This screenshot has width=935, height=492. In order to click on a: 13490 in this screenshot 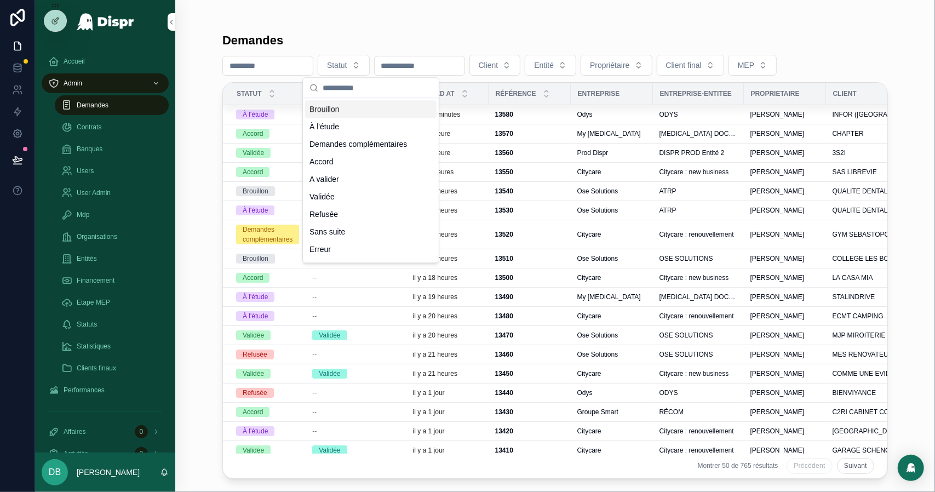, I will do `click(530, 297)`.